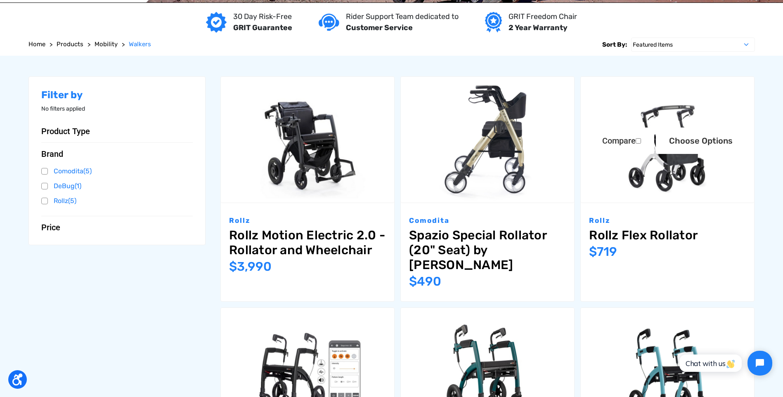 Image resolution: width=783 pixels, height=397 pixels. I want to click on a: DeBug(1), so click(117, 186).